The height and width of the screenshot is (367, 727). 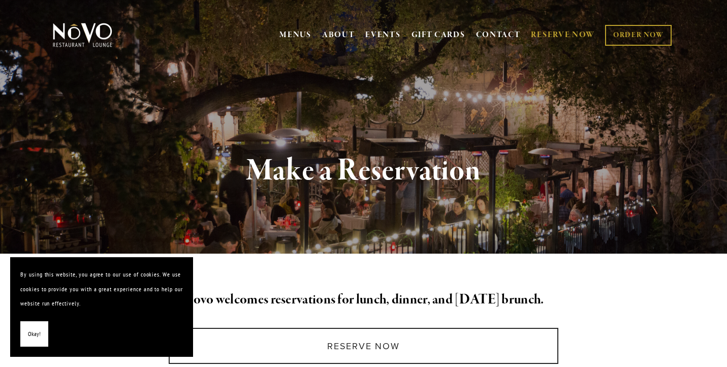 I want to click on button: Okay!, so click(x=34, y=334).